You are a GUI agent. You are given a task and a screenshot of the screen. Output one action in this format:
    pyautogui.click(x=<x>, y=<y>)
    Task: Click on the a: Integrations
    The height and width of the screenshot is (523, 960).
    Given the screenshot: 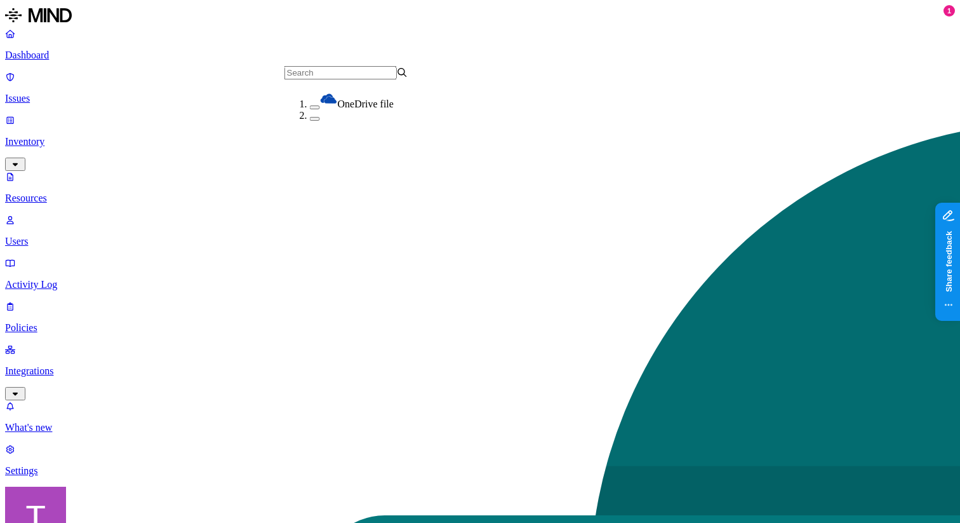 What is the action you would take?
    pyautogui.click(x=480, y=371)
    